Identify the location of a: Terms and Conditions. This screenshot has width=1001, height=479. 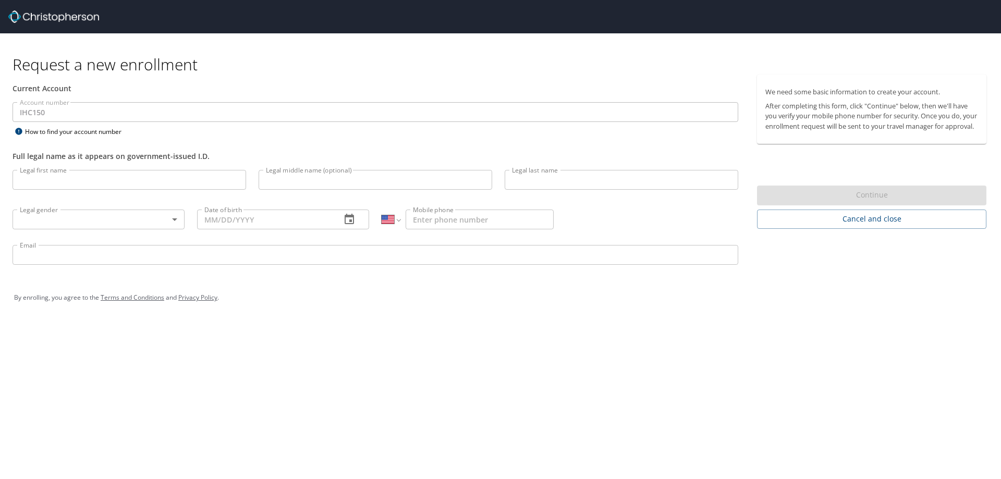
(132, 297).